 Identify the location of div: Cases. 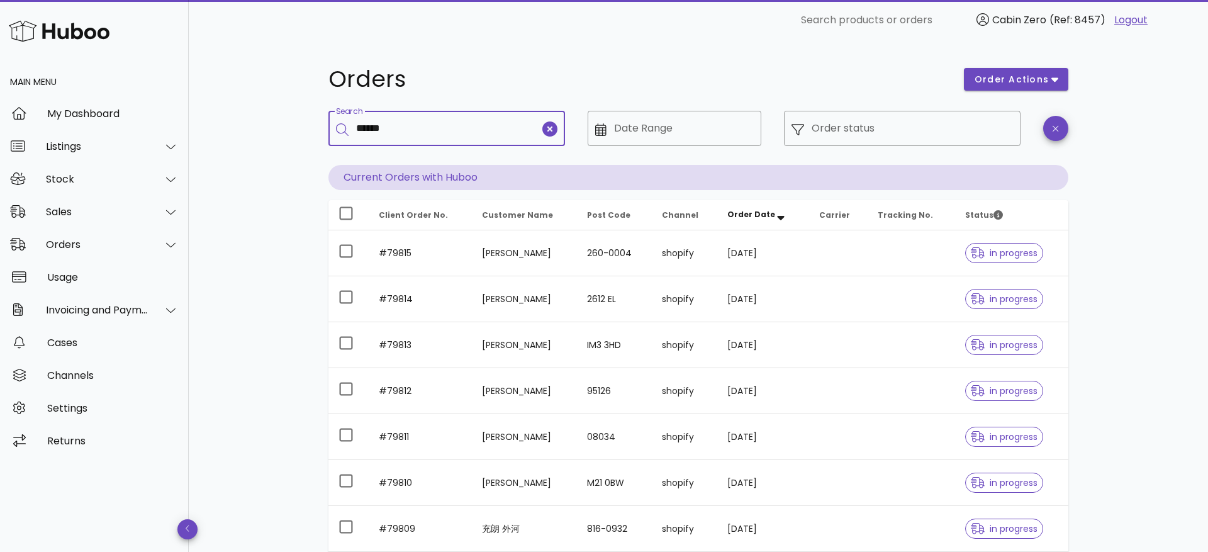
(113, 342).